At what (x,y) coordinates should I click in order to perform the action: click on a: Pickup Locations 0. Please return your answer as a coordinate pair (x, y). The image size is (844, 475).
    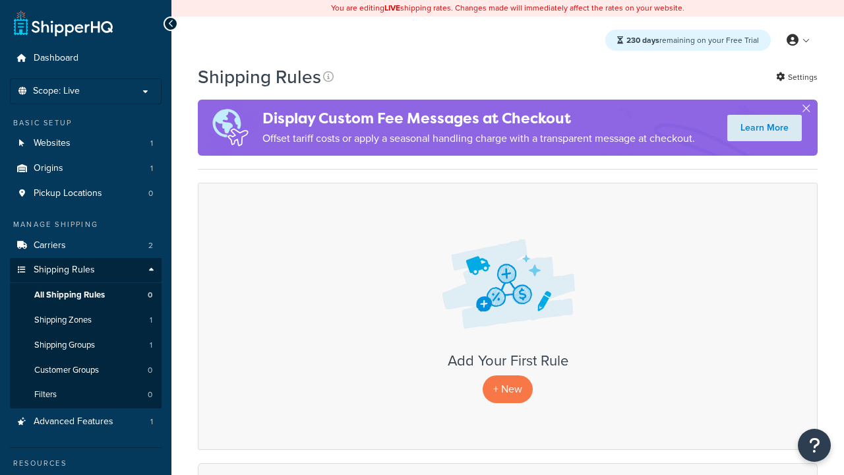
    Looking at the image, I should click on (86, 193).